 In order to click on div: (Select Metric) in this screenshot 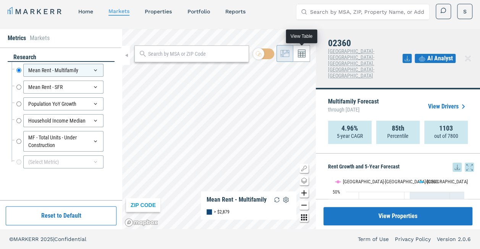, I will do `click(63, 162)`.